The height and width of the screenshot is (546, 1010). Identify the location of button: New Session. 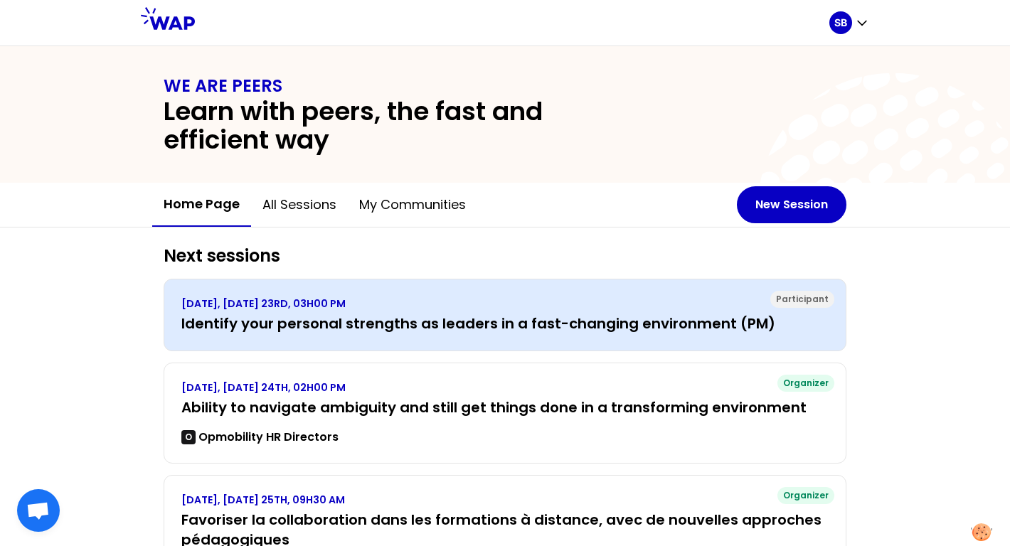
(792, 205).